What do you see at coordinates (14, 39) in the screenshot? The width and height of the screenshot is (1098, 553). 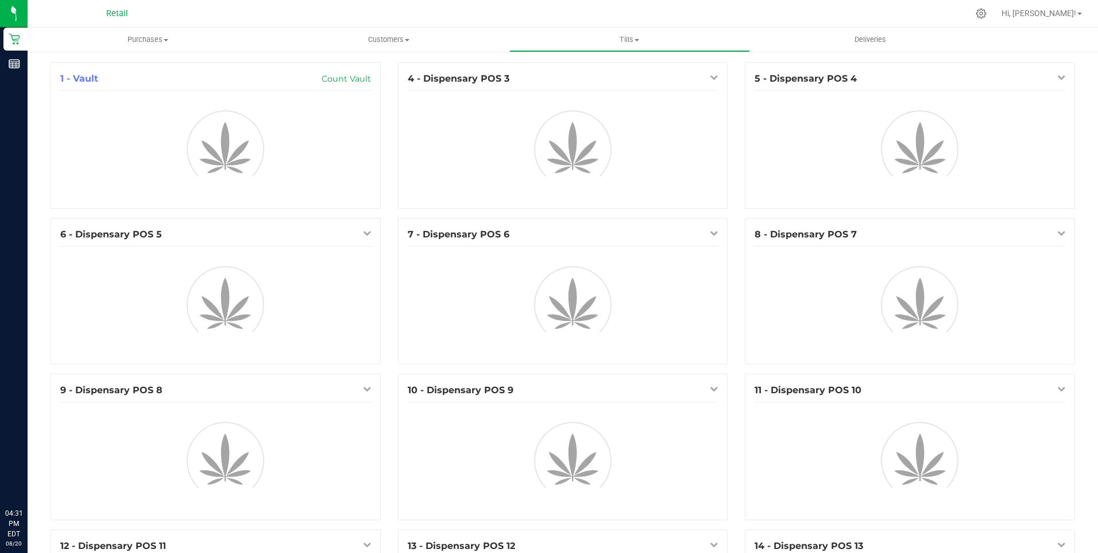 I see `inline-svg: Retail` at bounding box center [14, 39].